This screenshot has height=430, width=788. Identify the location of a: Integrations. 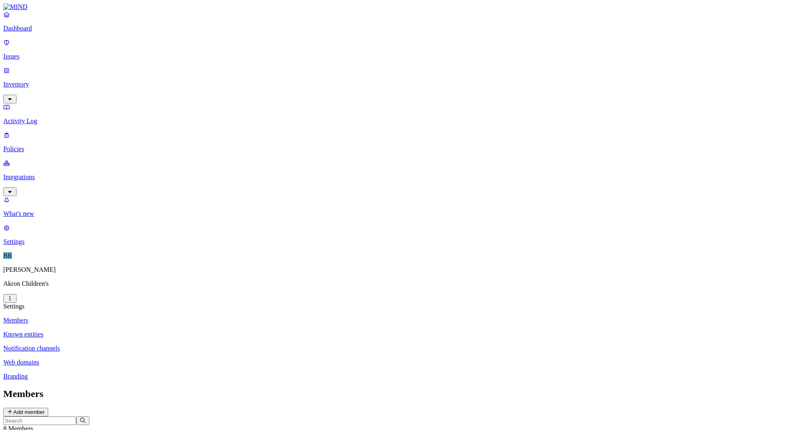
(394, 177).